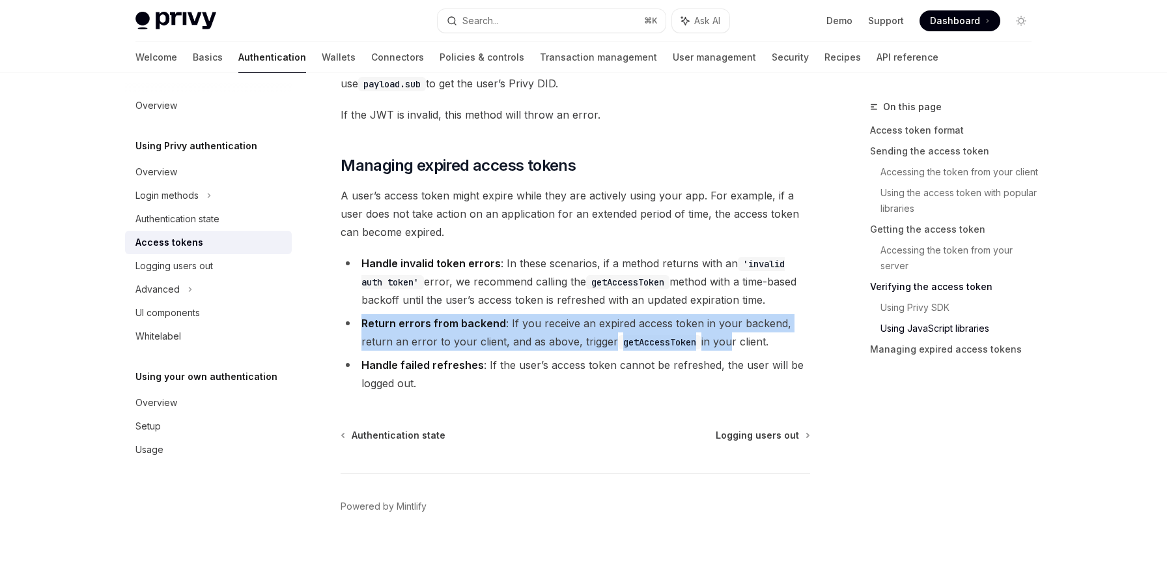 This screenshot has width=1167, height=584. I want to click on a: Transaction management, so click(599, 57).